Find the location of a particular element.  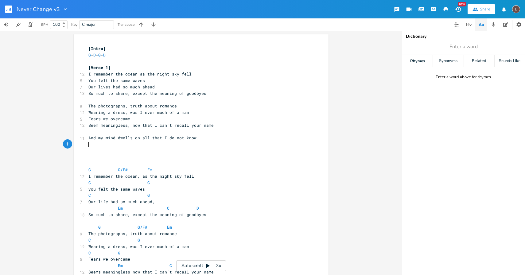

div: New is located at coordinates (462, 4).